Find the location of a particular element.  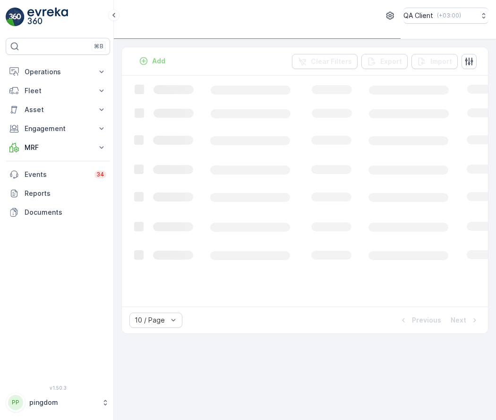

p: Operations is located at coordinates (58, 72).